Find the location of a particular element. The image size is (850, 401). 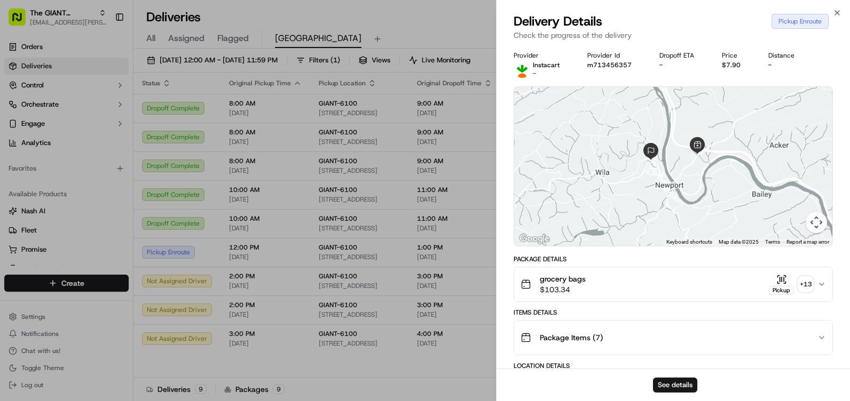

a: 📗Knowledge Base is located at coordinates (46, 160).